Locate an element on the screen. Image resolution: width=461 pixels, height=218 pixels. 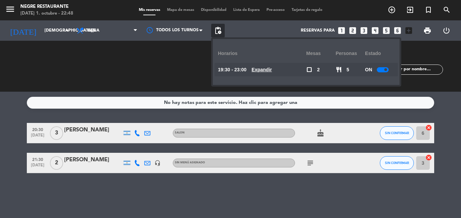
u: Expandir is located at coordinates (261, 70).